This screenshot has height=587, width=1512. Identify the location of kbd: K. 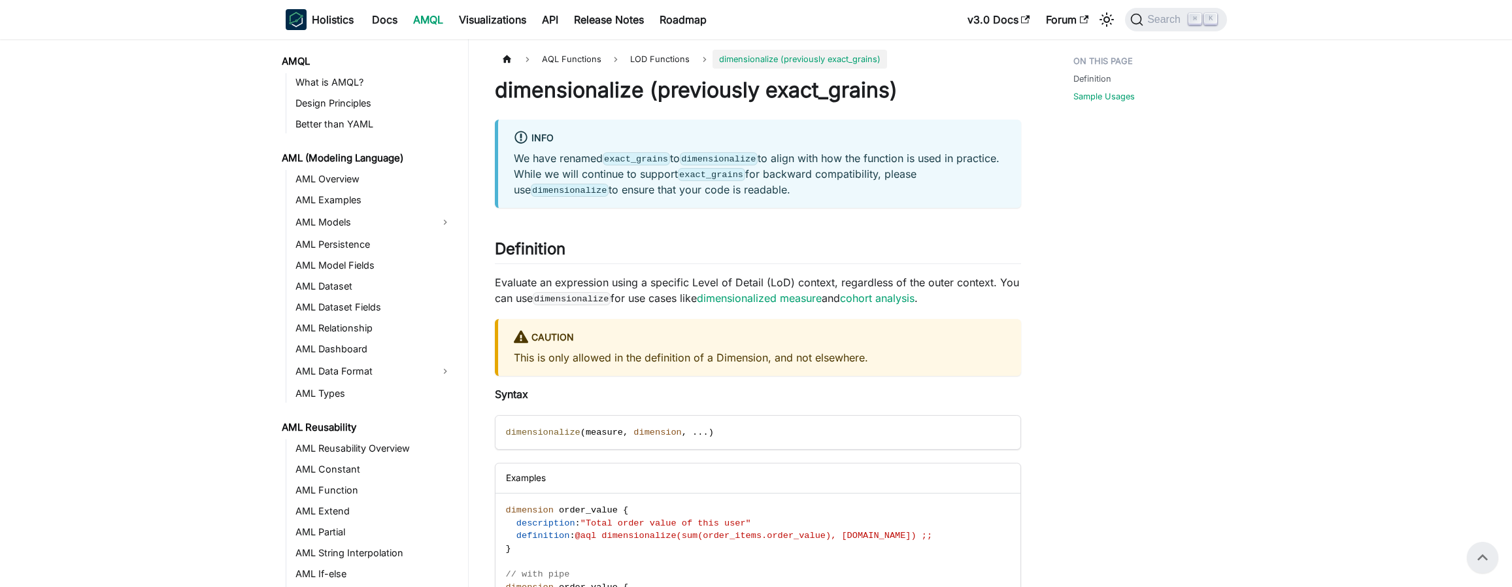
(1211, 19).